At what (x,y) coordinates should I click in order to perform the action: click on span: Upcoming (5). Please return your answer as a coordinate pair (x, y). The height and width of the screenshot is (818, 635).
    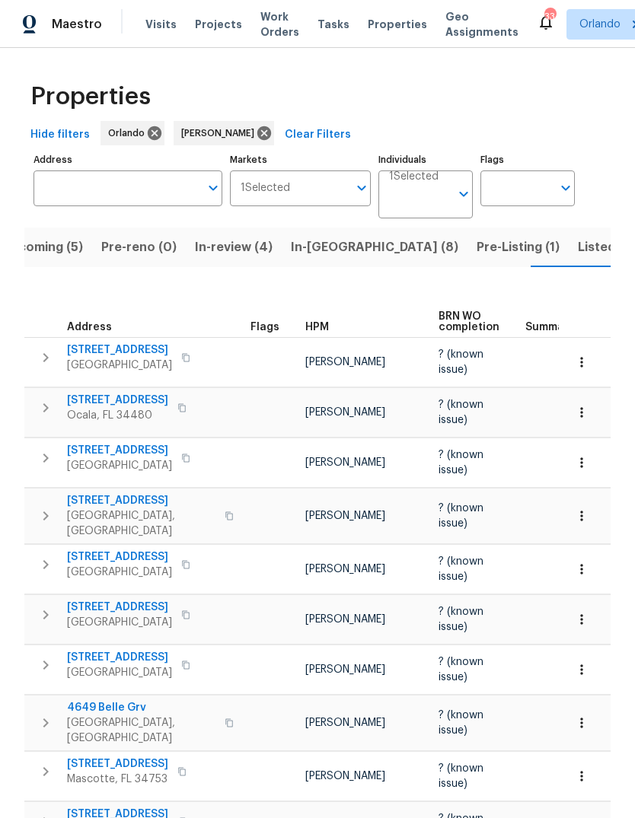
    Looking at the image, I should click on (42, 247).